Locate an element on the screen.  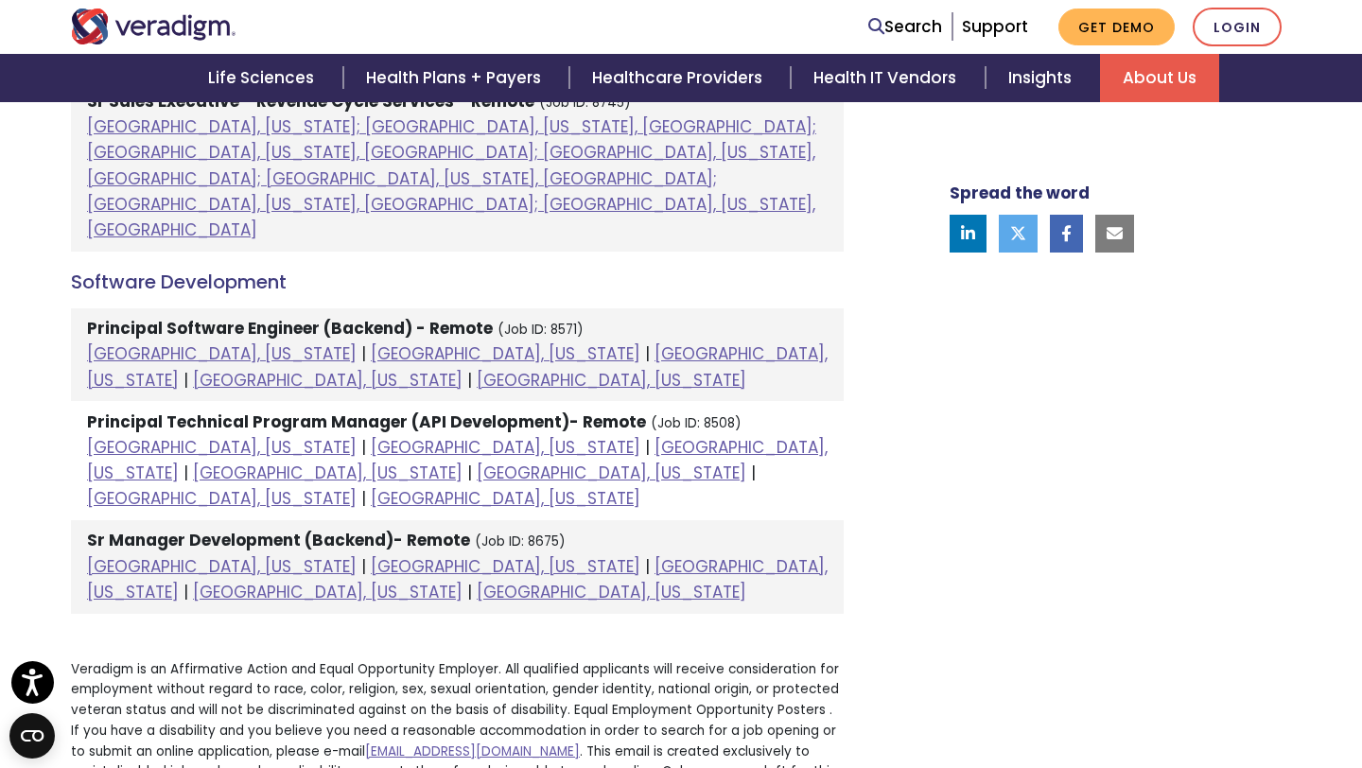
a: About Us is located at coordinates (1159, 78).